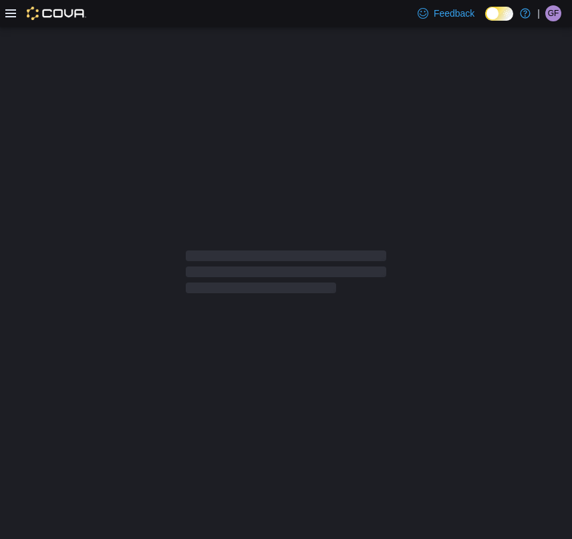 This screenshot has width=572, height=539. What do you see at coordinates (56, 13) in the screenshot?
I see `img: Cova` at bounding box center [56, 13].